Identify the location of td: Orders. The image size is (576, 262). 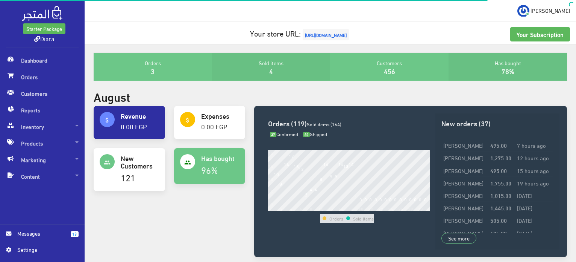
(336, 218).